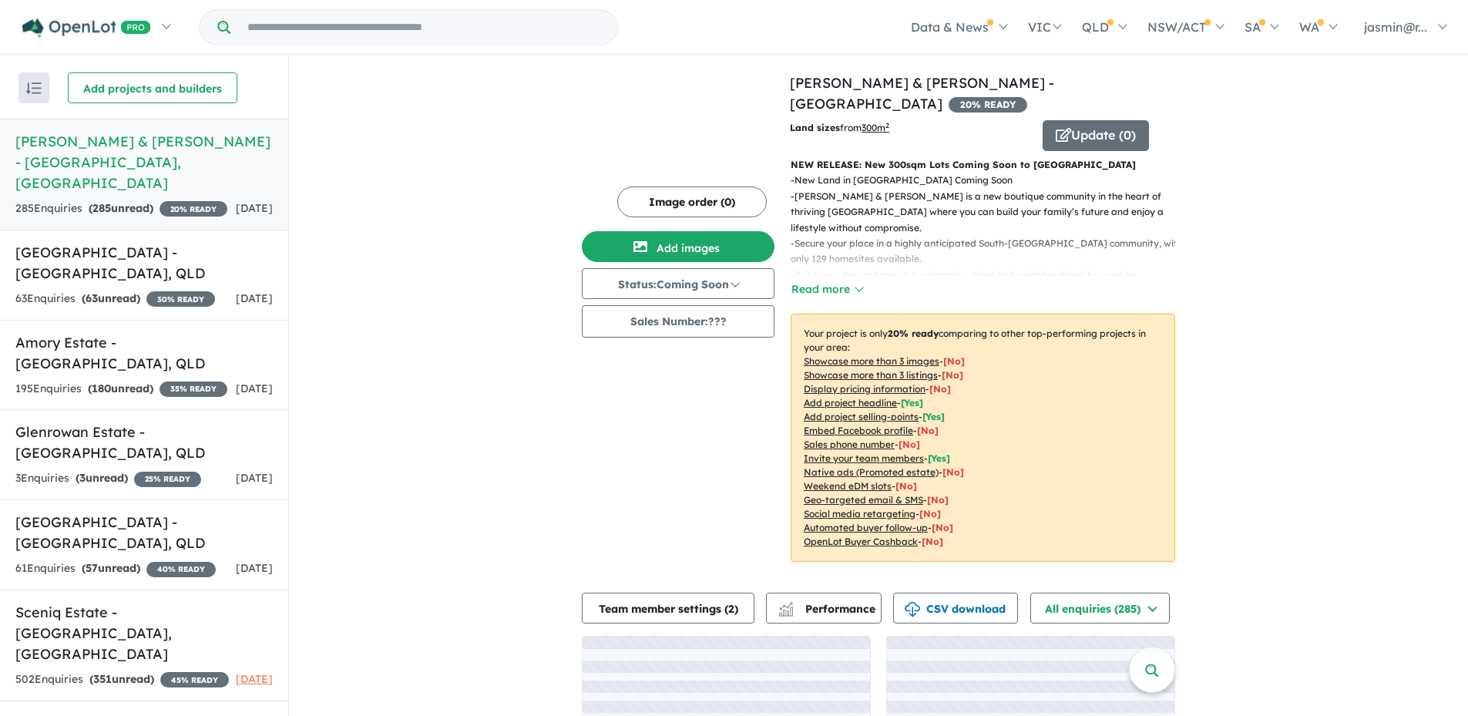 Image resolution: width=1468 pixels, height=716 pixels. Describe the element at coordinates (864, 458) in the screenshot. I see `u: Invite your team members` at that location.